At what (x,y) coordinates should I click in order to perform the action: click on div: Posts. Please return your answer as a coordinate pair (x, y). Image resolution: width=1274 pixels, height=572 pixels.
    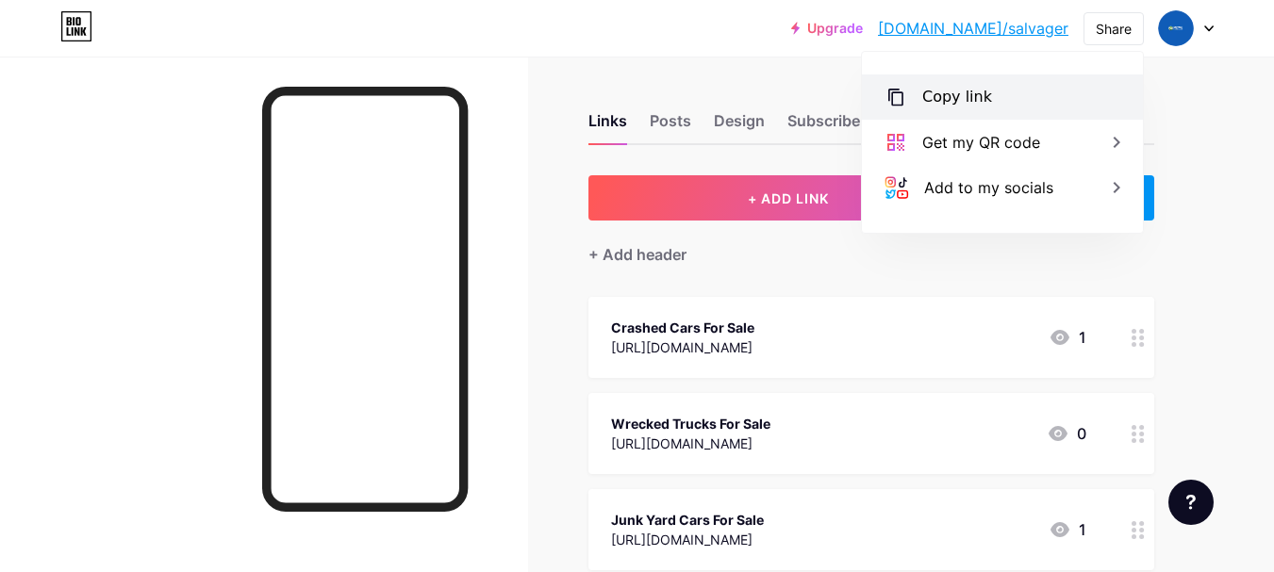
    Looking at the image, I should click on (670, 126).